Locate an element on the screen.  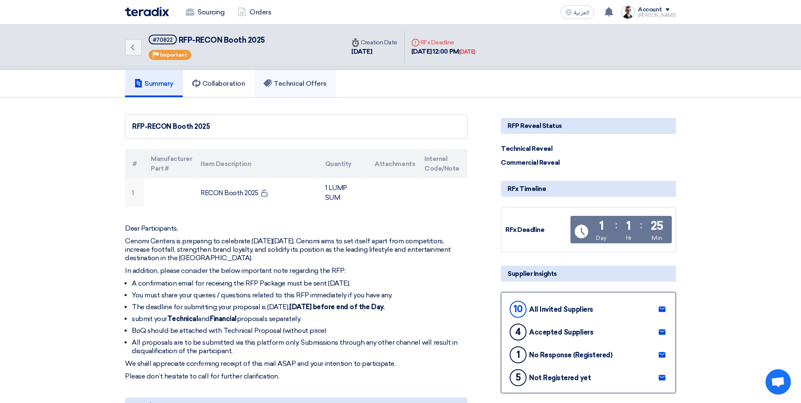
img: Teradix logo is located at coordinates (147, 11).